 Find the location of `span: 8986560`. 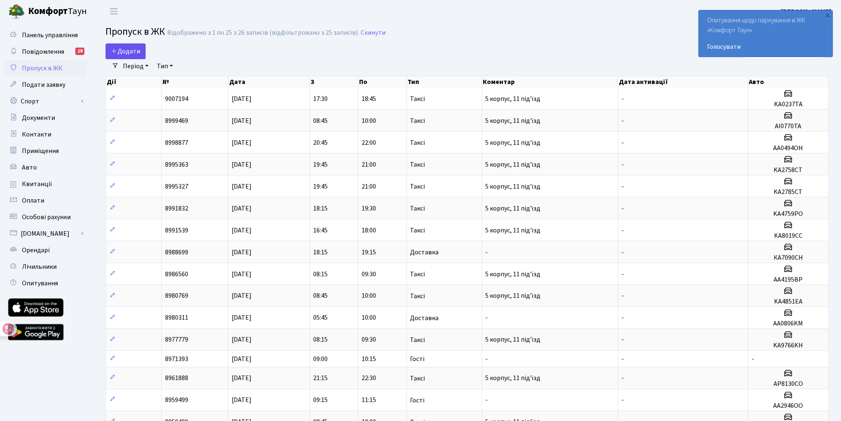

span: 8986560 is located at coordinates (177, 274).